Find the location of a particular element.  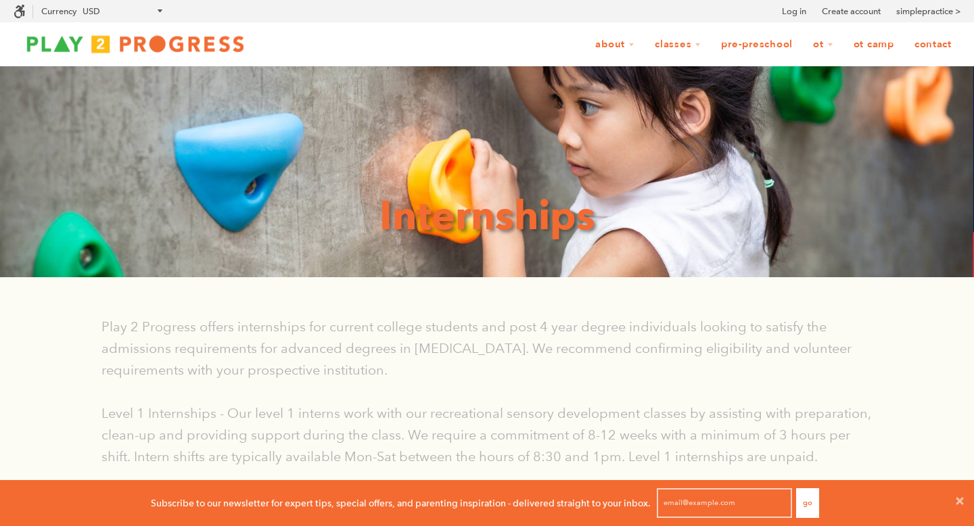

button: Go is located at coordinates (807, 503).